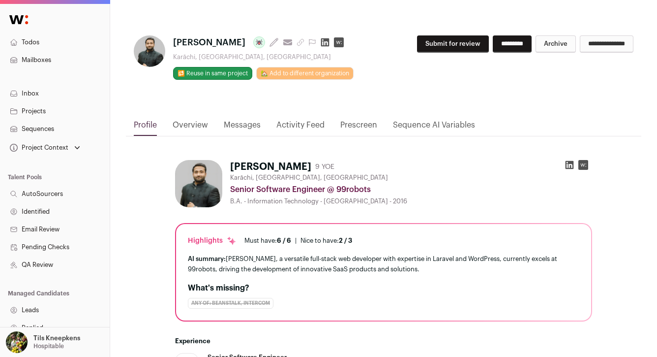 The image size is (657, 357). What do you see at coordinates (325, 167) in the screenshot?
I see `div: 9 YOE` at bounding box center [325, 167].